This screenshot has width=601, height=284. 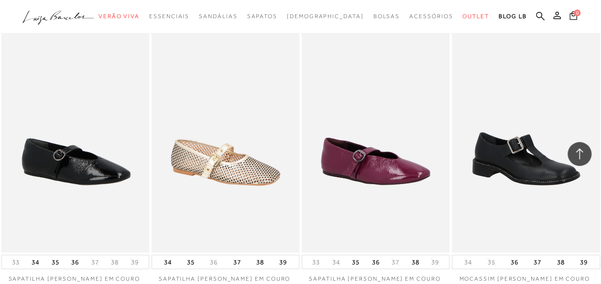 What do you see at coordinates (75, 141) in the screenshot?
I see `a: SAPATILHA MARY JANE EM COURO PRETA COM DECOTE V SAPATILHA MARY JANE EM COURO PRETA COM DECOTE V` at bounding box center [75, 141].